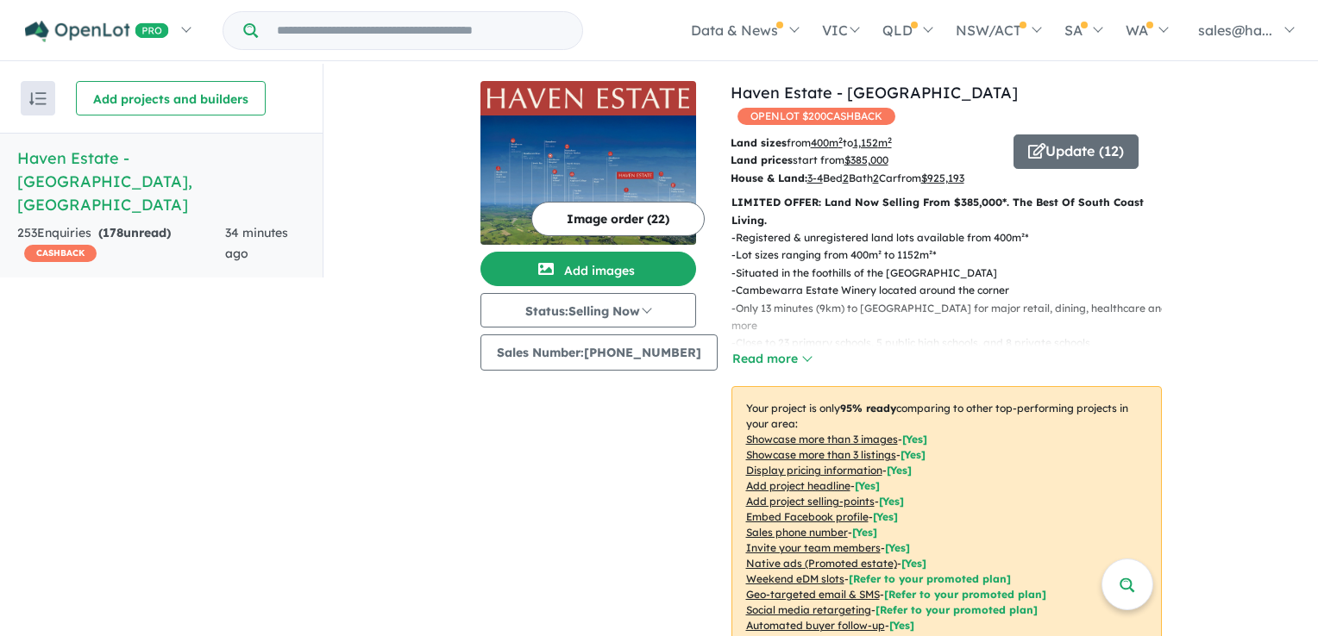  What do you see at coordinates (588, 310) in the screenshot?
I see `button: Status:Selling Now` at bounding box center [588, 310].